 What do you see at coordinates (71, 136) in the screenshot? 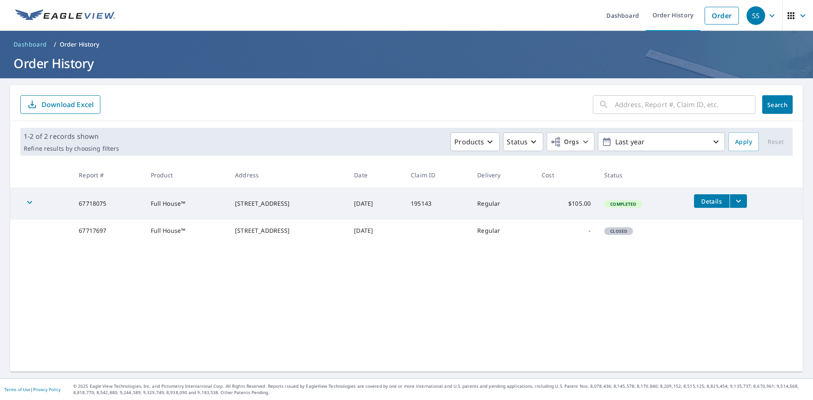
I see `p: 1-2 of 2 records shown` at bounding box center [71, 136].